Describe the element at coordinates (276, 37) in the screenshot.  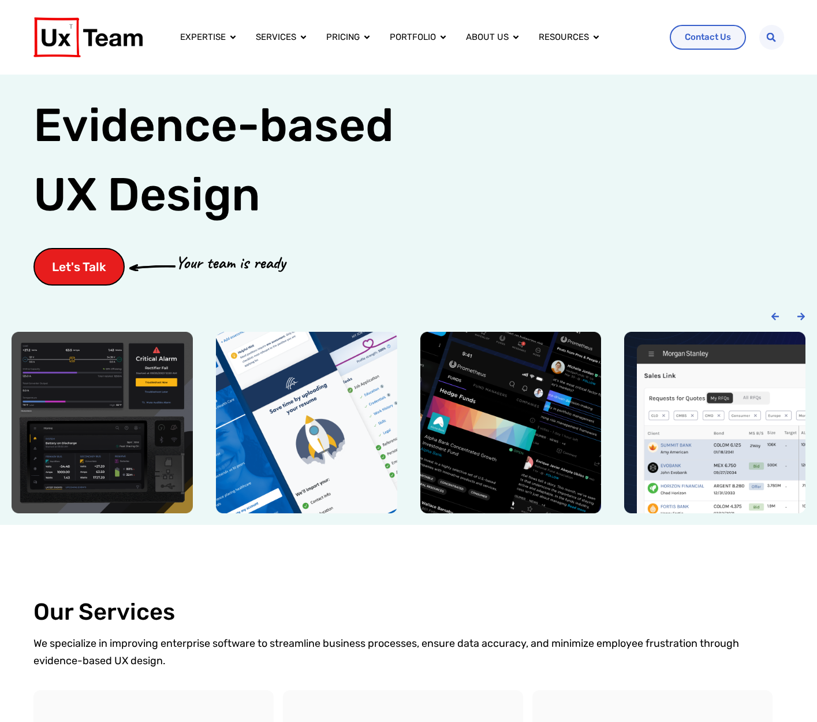
I see `a: Services` at that location.